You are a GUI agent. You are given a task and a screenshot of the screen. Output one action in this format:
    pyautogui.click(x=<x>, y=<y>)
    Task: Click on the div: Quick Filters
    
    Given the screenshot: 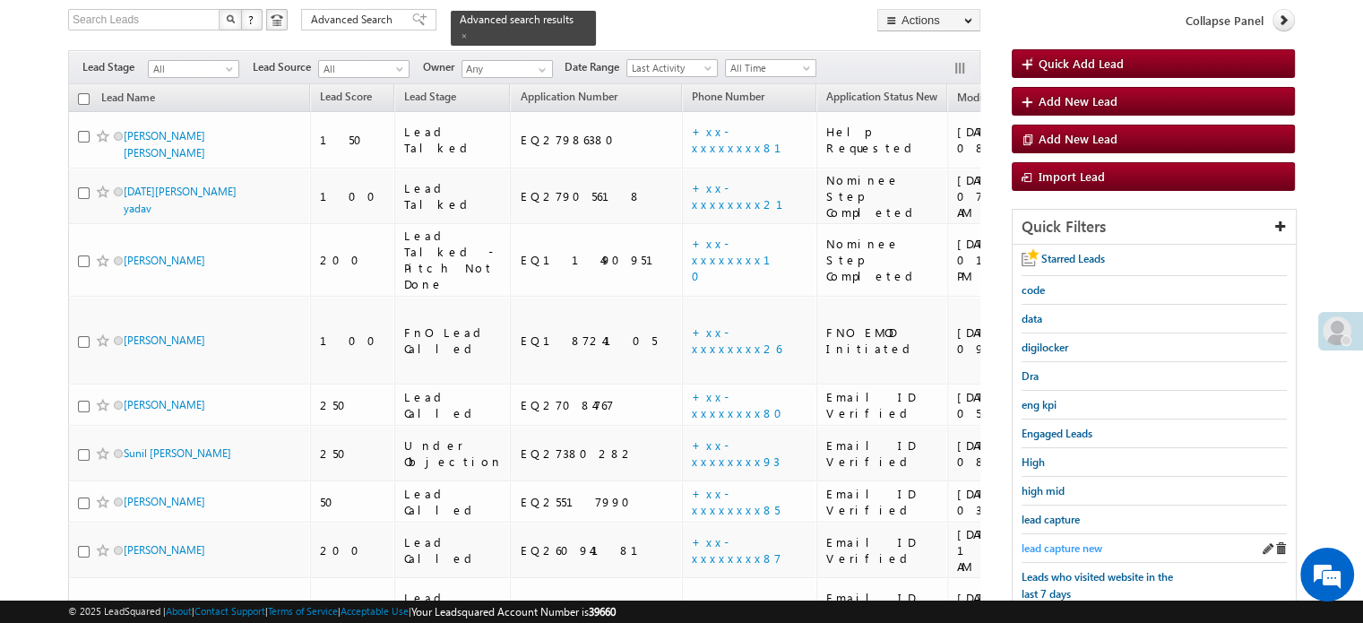 What is the action you would take?
    pyautogui.click(x=1154, y=227)
    